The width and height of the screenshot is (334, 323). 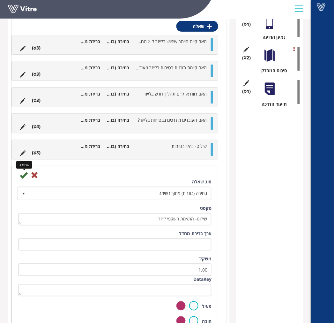 I want to click on span: האם דווח או קיים תהליך חדש בלייזר, so click(x=175, y=94).